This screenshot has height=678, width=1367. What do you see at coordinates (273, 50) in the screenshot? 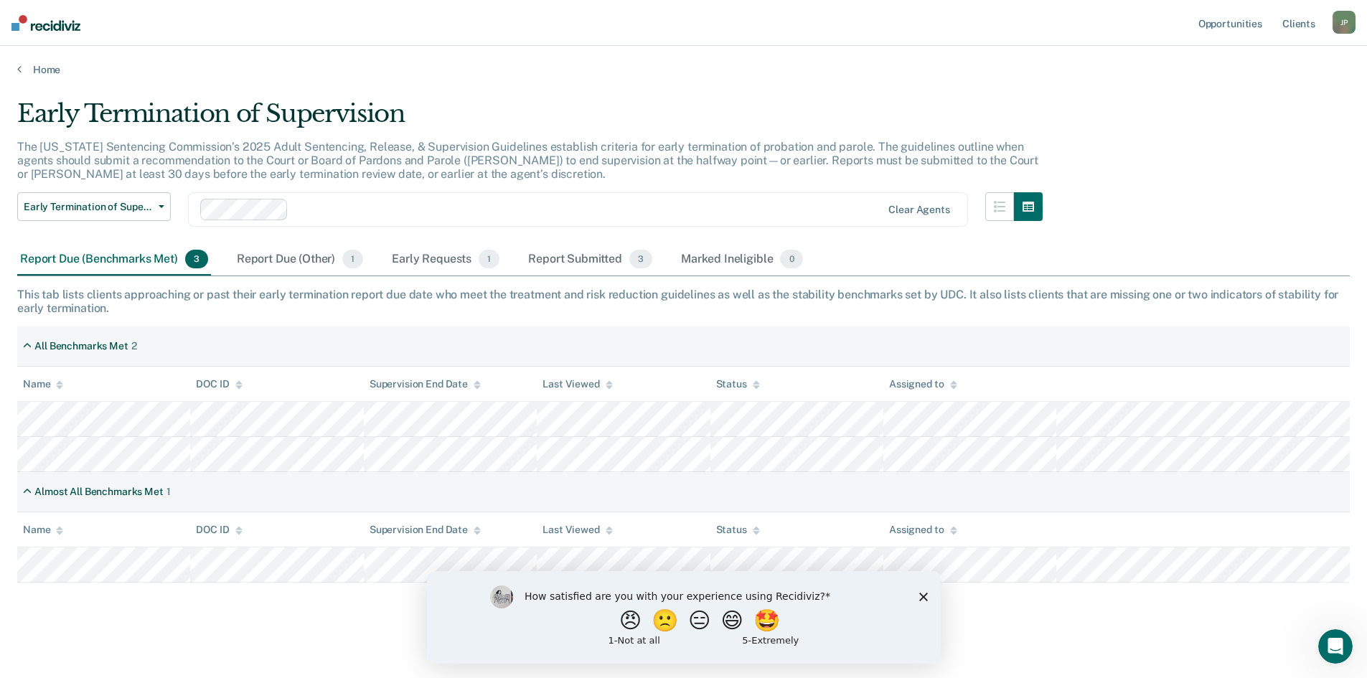
I see `button: 3` at bounding box center [273, 50].